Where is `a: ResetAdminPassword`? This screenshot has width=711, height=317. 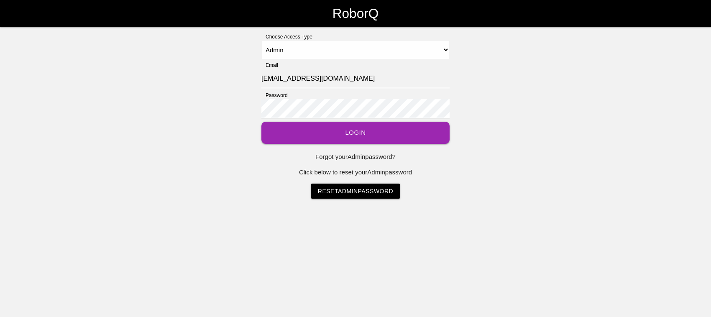 a: ResetAdminPassword is located at coordinates (355, 191).